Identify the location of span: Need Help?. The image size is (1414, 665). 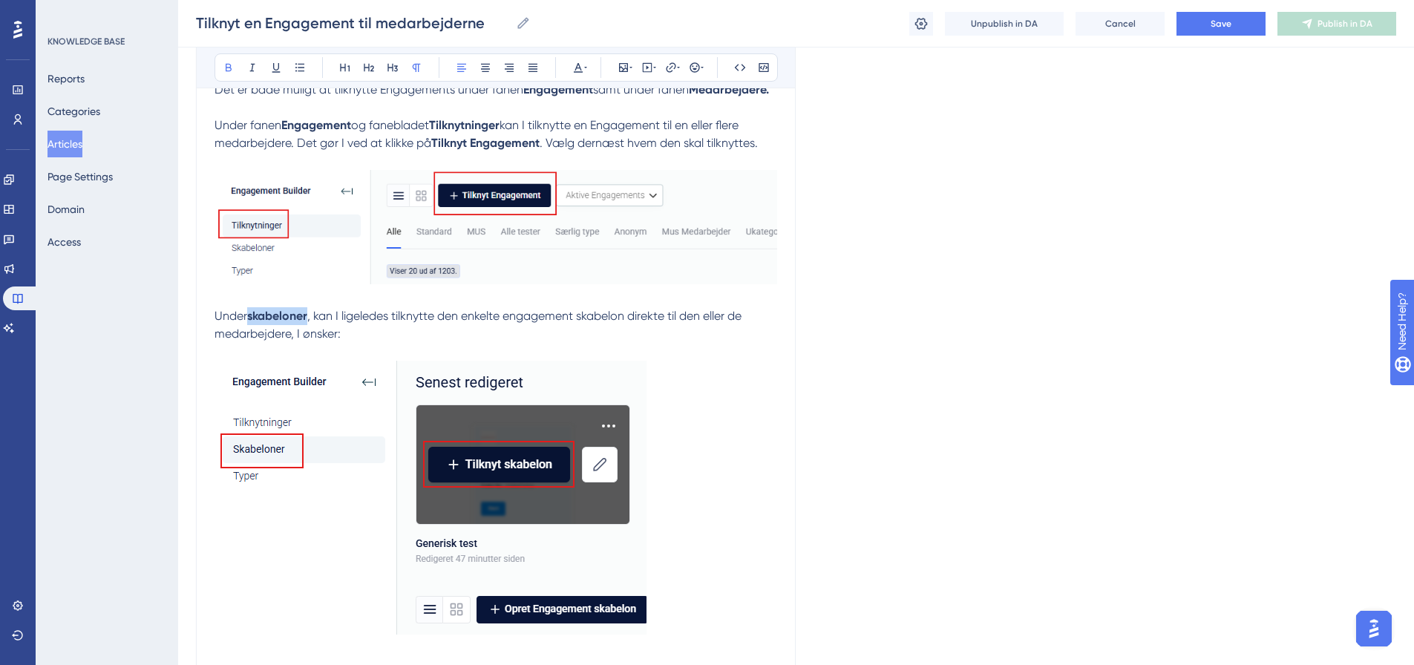
(64, 13).